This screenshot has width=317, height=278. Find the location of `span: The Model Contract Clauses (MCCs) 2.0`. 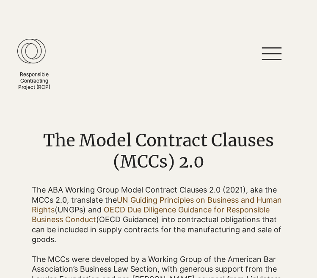

span: The Model Contract Clauses (MCCs) 2.0 is located at coordinates (158, 151).